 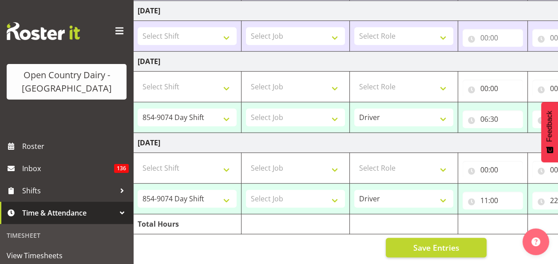 I want to click on button: Feedback - Show survey, so click(x=550, y=132).